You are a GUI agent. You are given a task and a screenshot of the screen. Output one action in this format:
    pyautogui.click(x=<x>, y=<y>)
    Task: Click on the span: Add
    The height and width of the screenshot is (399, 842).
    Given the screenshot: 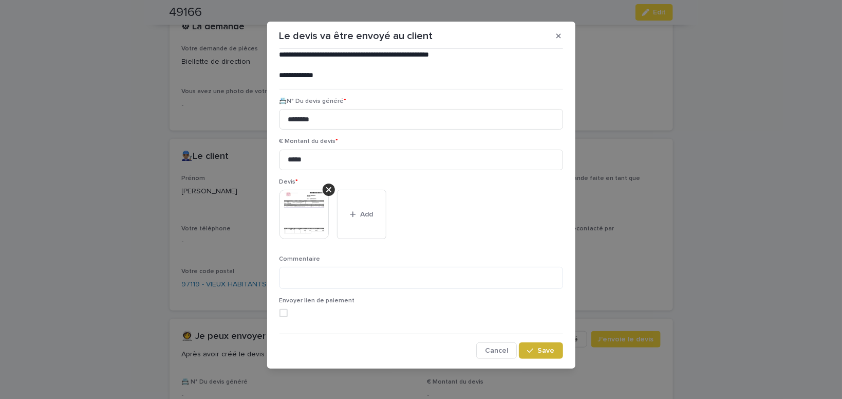 What is the action you would take?
    pyautogui.click(x=366, y=214)
    